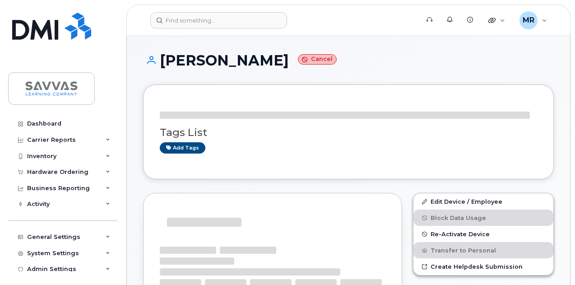  Describe the element at coordinates (182, 148) in the screenshot. I see `a: Add tags` at that location.